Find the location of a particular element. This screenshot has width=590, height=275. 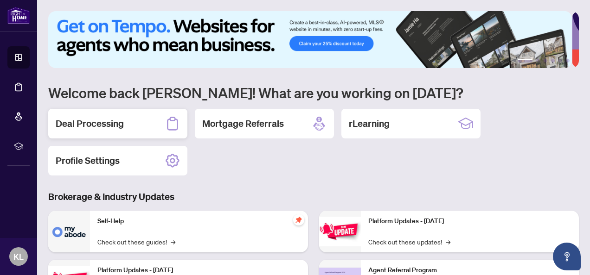

h3: Brokerage & Industry Updates is located at coordinates (313, 197).